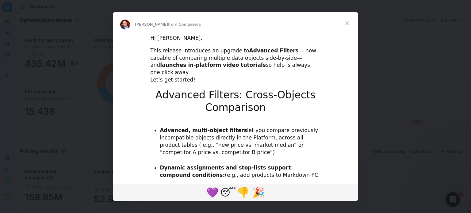 This screenshot has width=471, height=213. I want to click on span: purple heart reaction, so click(212, 192).